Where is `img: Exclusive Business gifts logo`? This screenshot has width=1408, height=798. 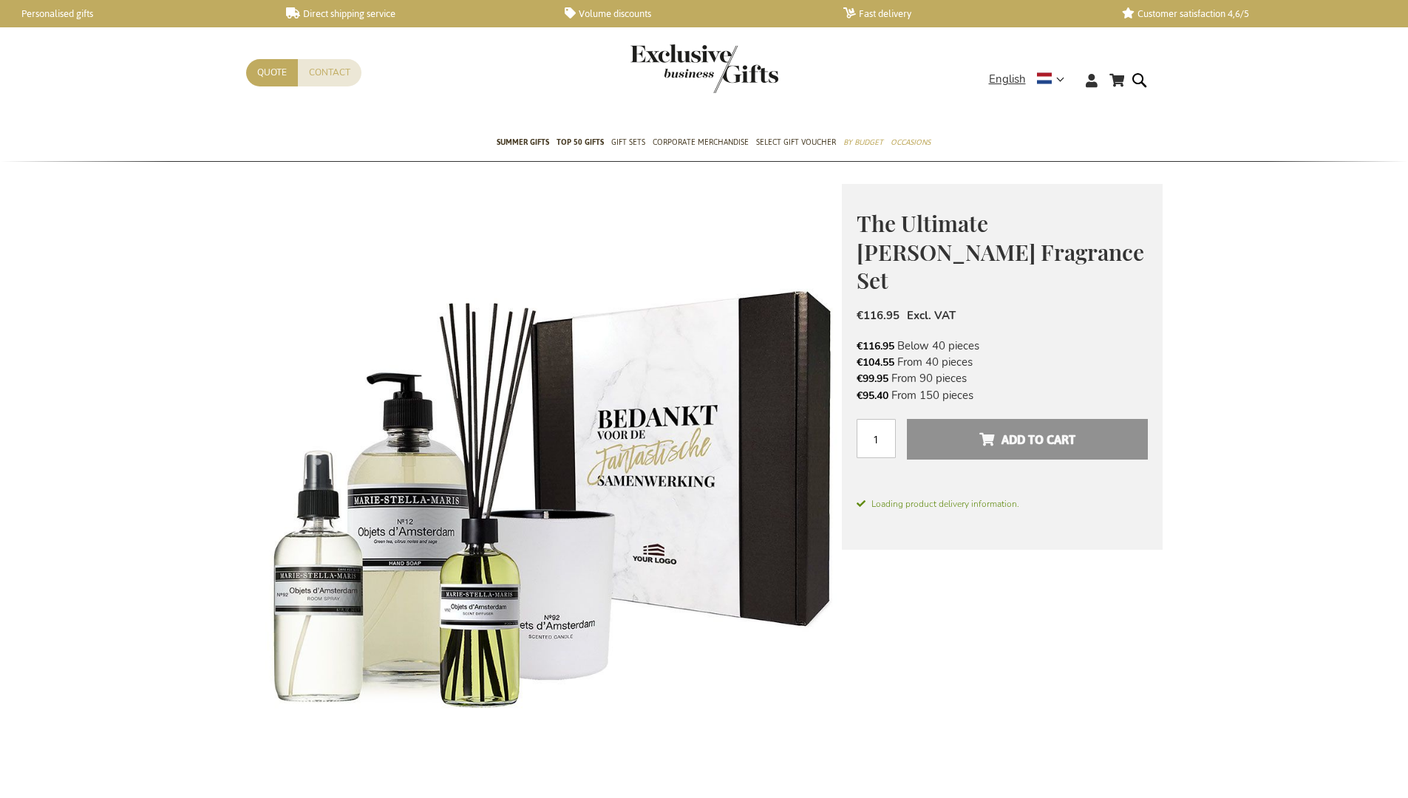 img: Exclusive Business gifts logo is located at coordinates (705, 69).